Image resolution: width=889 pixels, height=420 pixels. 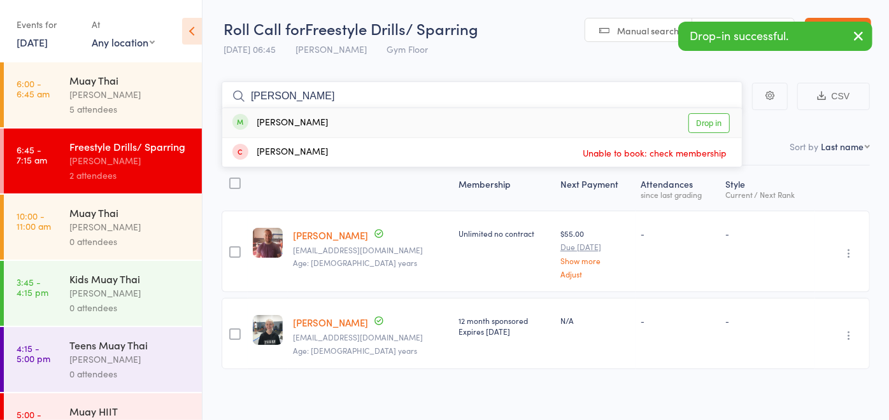 I want to click on div: Current / Next Rank, so click(x=767, y=194).